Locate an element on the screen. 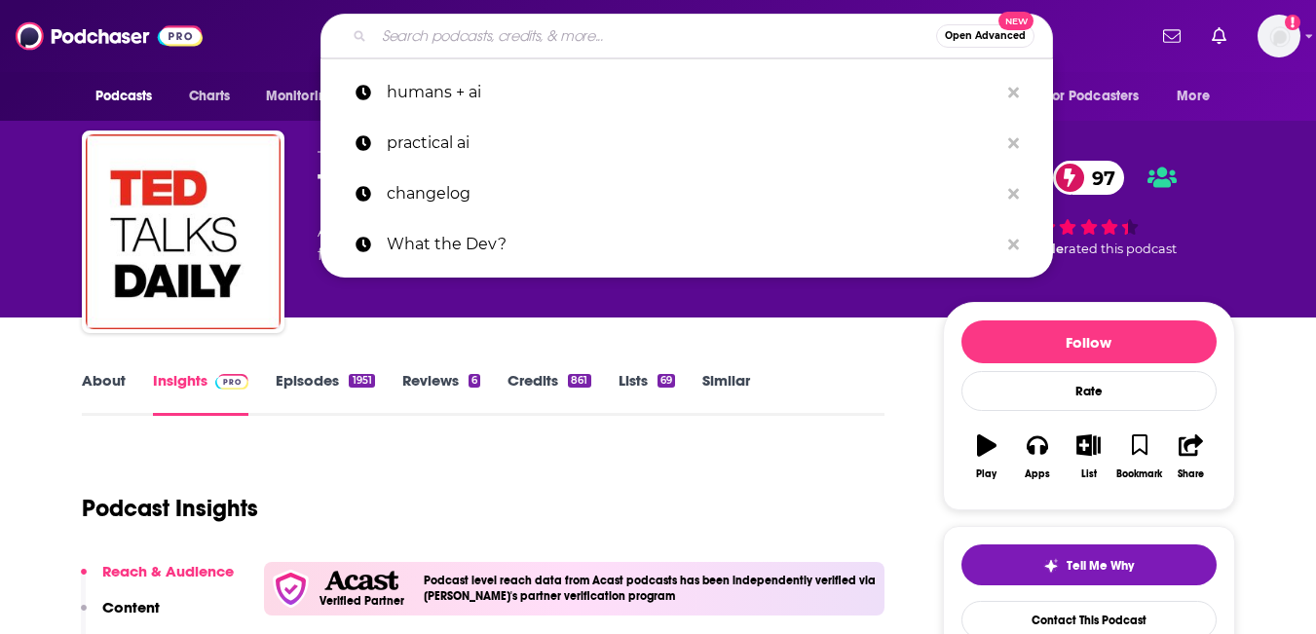 This screenshot has height=634, width=1316. span: Charts is located at coordinates (209, 96).